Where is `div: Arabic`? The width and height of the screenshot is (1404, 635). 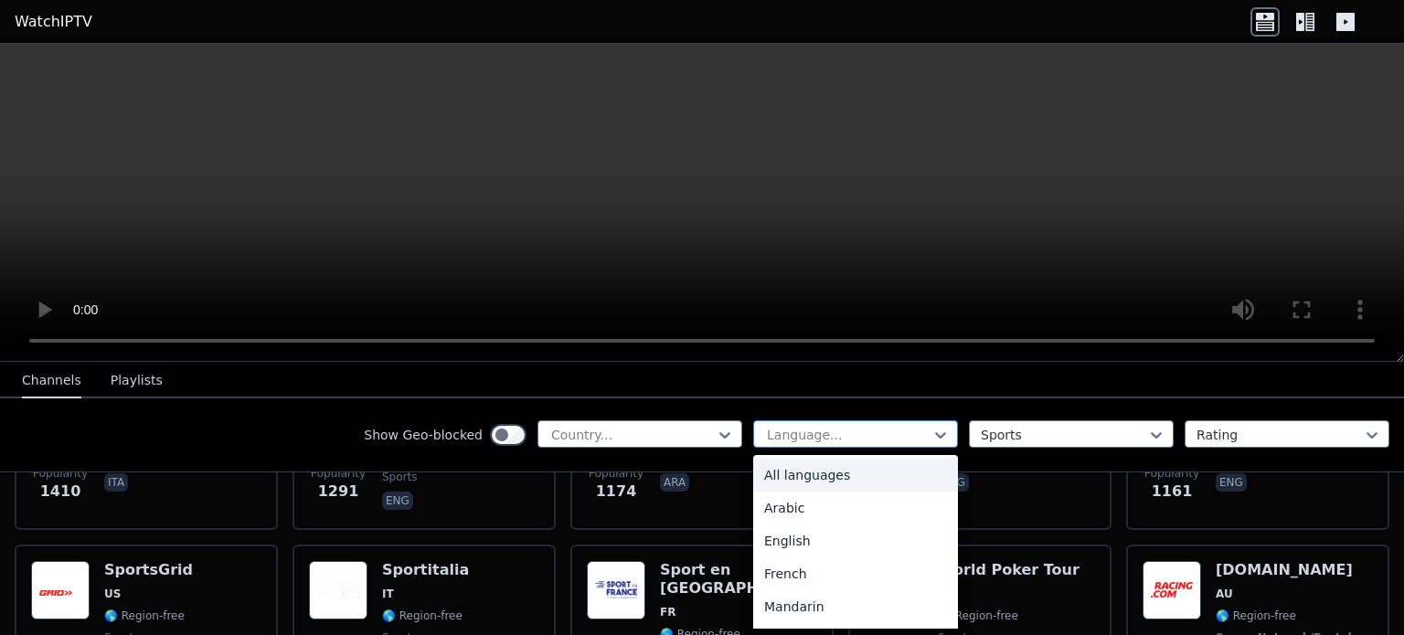 div: Arabic is located at coordinates (855, 508).